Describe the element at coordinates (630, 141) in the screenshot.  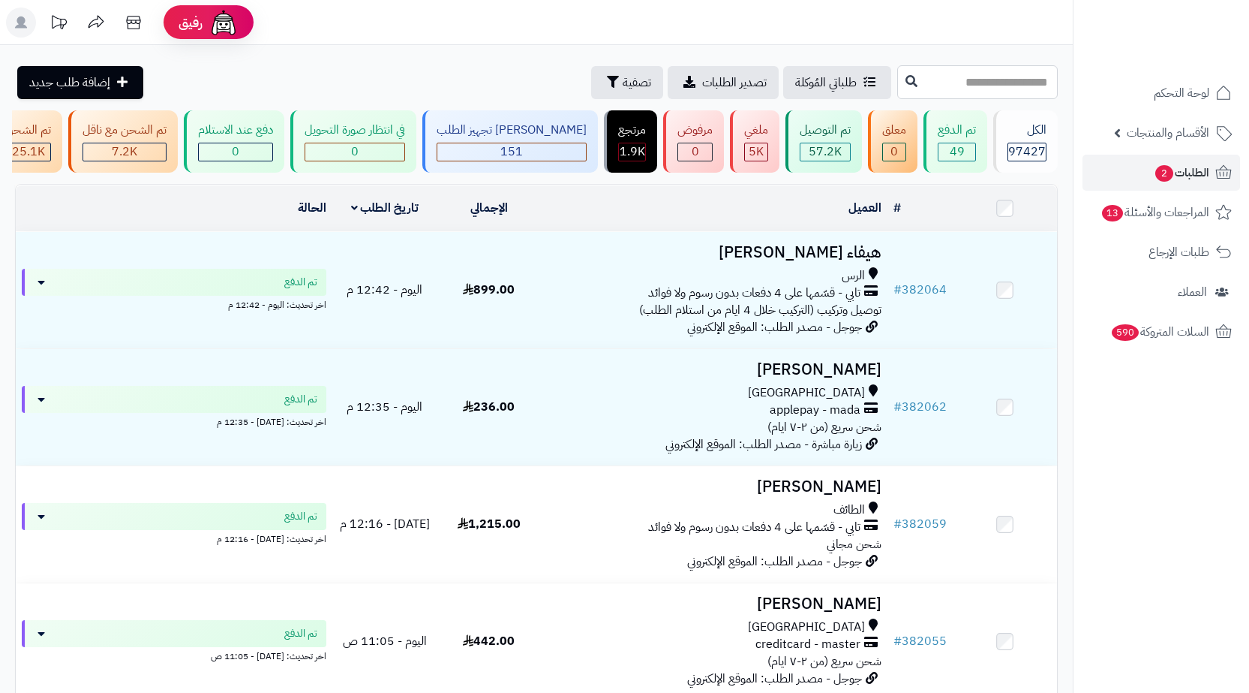
I see `a: مرتجع 1.9K` at that location.